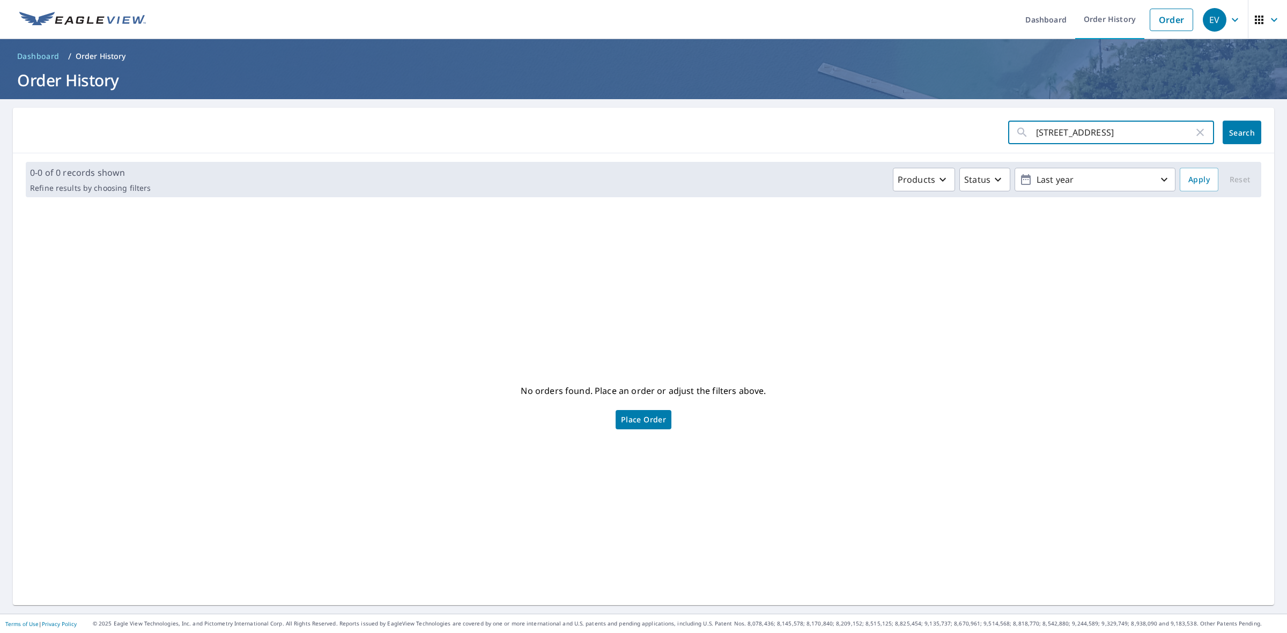 The image size is (1287, 633). What do you see at coordinates (90, 188) in the screenshot?
I see `p: Refine results by choosing filters` at bounding box center [90, 188].